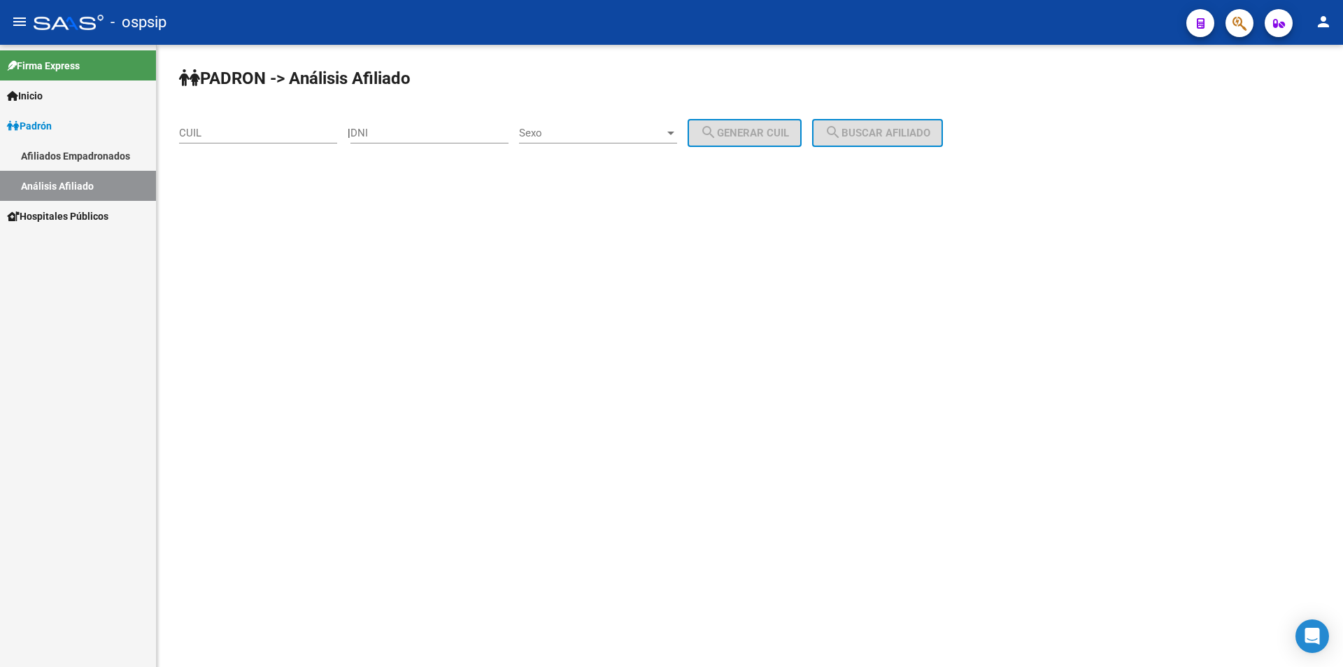  Describe the element at coordinates (744, 133) in the screenshot. I see `button: Generar CUIL` at that location.